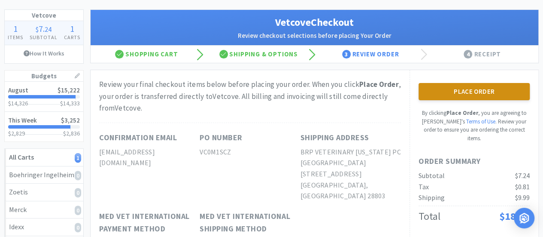 Image resolution: width=543 pixels, height=237 pixels. What do you see at coordinates (70, 120) in the screenshot?
I see `span: $3,252` at bounding box center [70, 120].